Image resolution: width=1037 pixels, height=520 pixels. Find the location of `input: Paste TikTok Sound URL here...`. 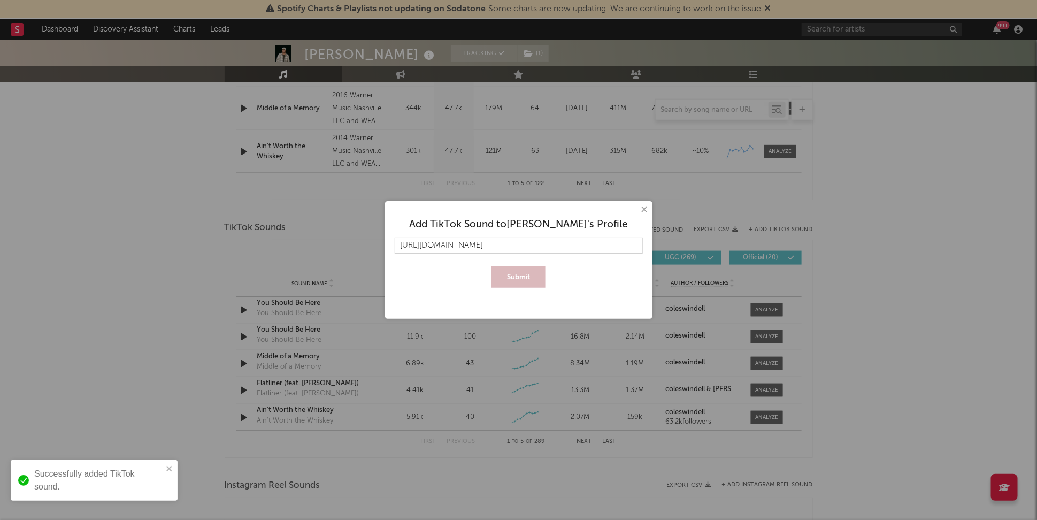

input: Paste TikTok Sound URL here... is located at coordinates (519, 246).